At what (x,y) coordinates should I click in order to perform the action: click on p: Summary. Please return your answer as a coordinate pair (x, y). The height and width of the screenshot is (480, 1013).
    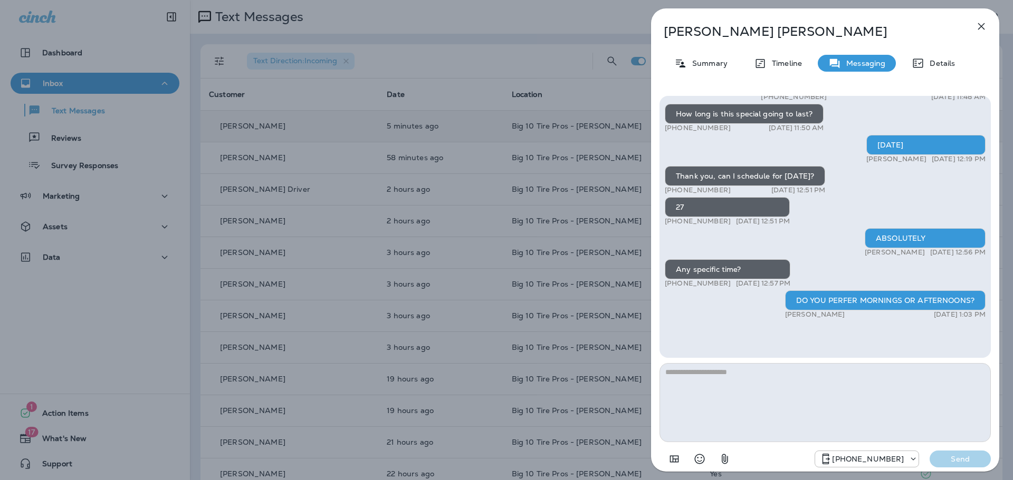
    Looking at the image, I should click on (707, 63).